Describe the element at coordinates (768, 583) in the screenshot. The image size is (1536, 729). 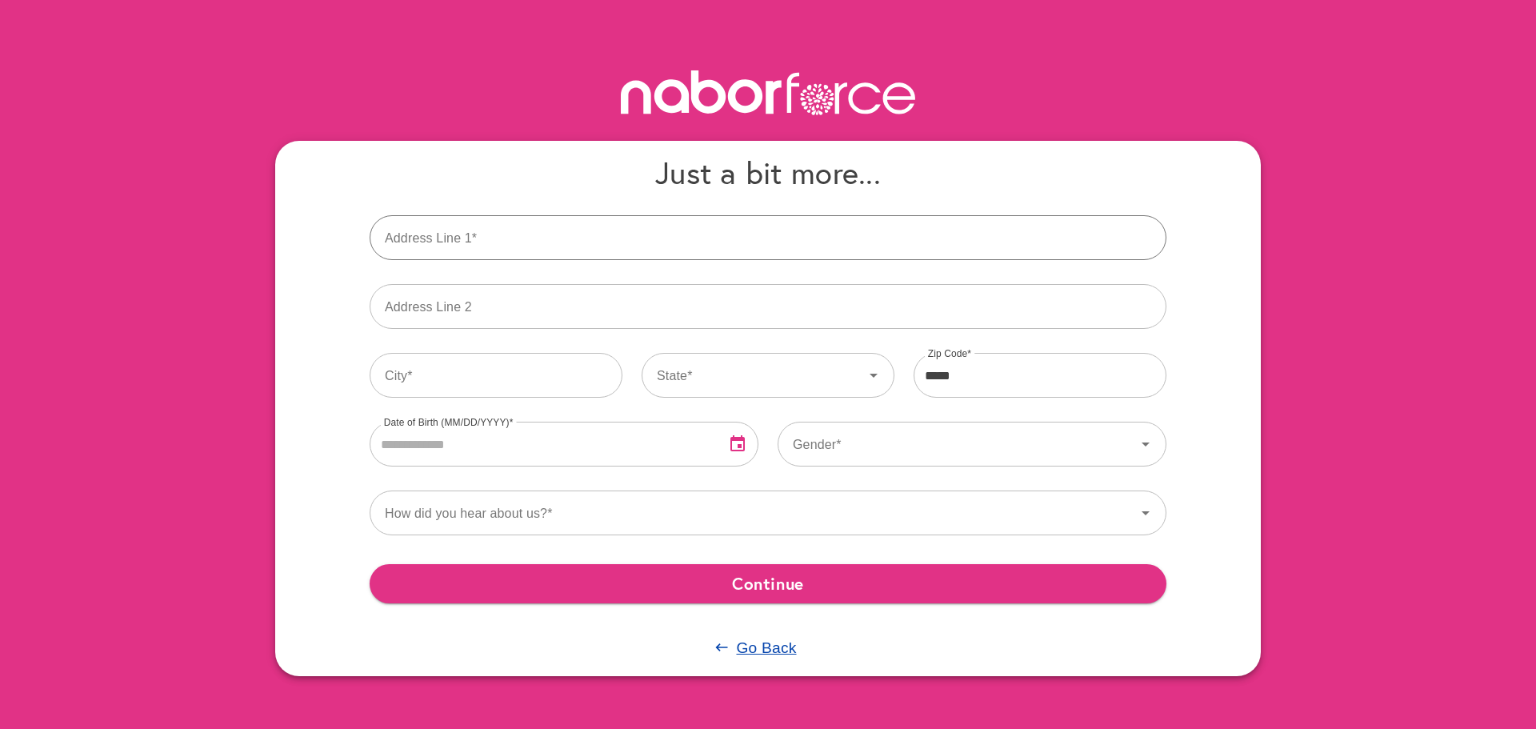
I see `span: Continue` at that location.